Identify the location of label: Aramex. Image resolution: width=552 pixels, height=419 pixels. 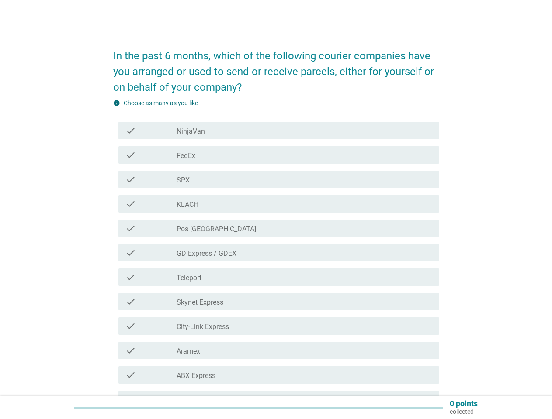
(188, 352).